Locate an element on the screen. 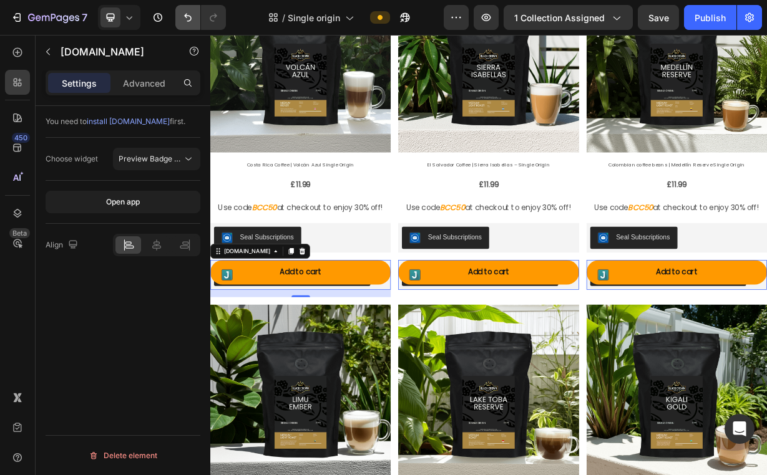 The image size is (767, 475). span: Save is located at coordinates (658, 17).